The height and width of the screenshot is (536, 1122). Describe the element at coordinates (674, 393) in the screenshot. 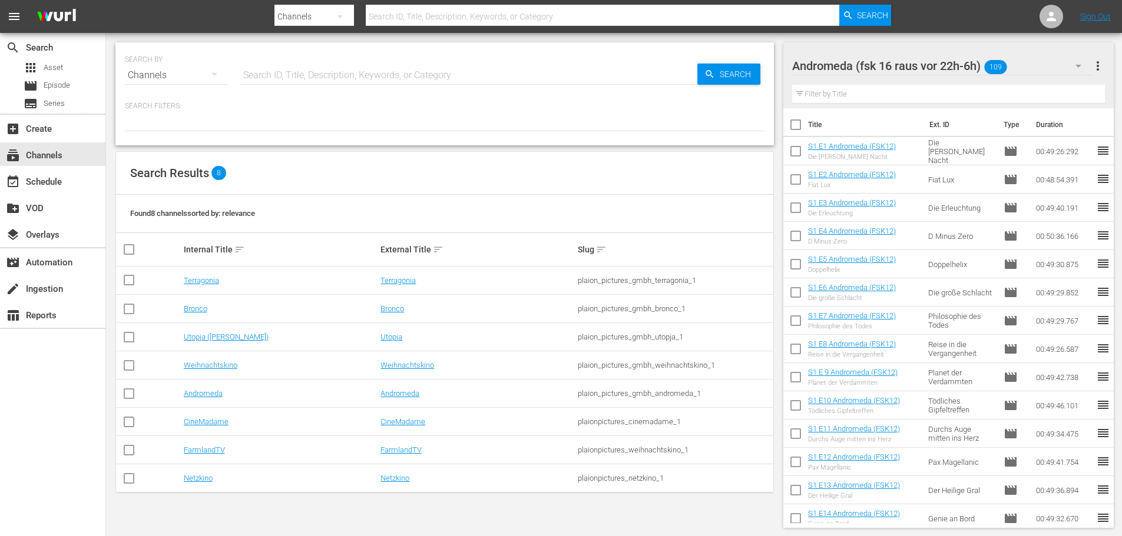

I see `div: plaion_pictures_gmbh_andromeda_1` at that location.